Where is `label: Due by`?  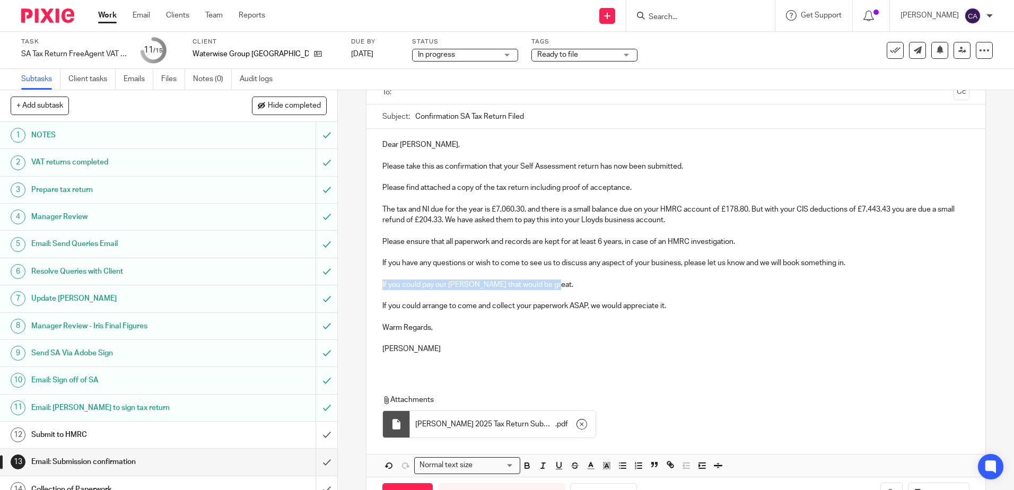
label: Due by is located at coordinates (375, 42).